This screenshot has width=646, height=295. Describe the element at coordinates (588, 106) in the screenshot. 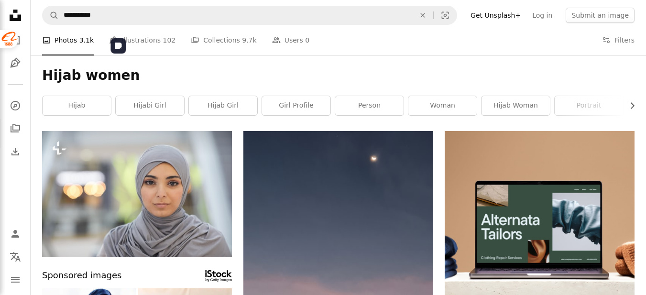

I see `a: portrait` at that location.